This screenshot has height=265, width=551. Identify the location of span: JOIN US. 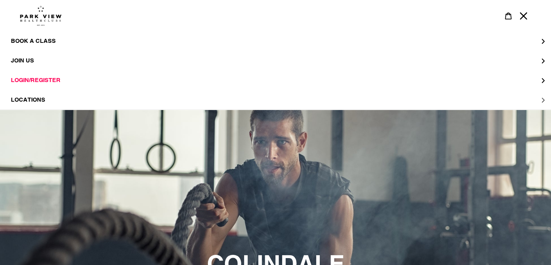
(22, 61).